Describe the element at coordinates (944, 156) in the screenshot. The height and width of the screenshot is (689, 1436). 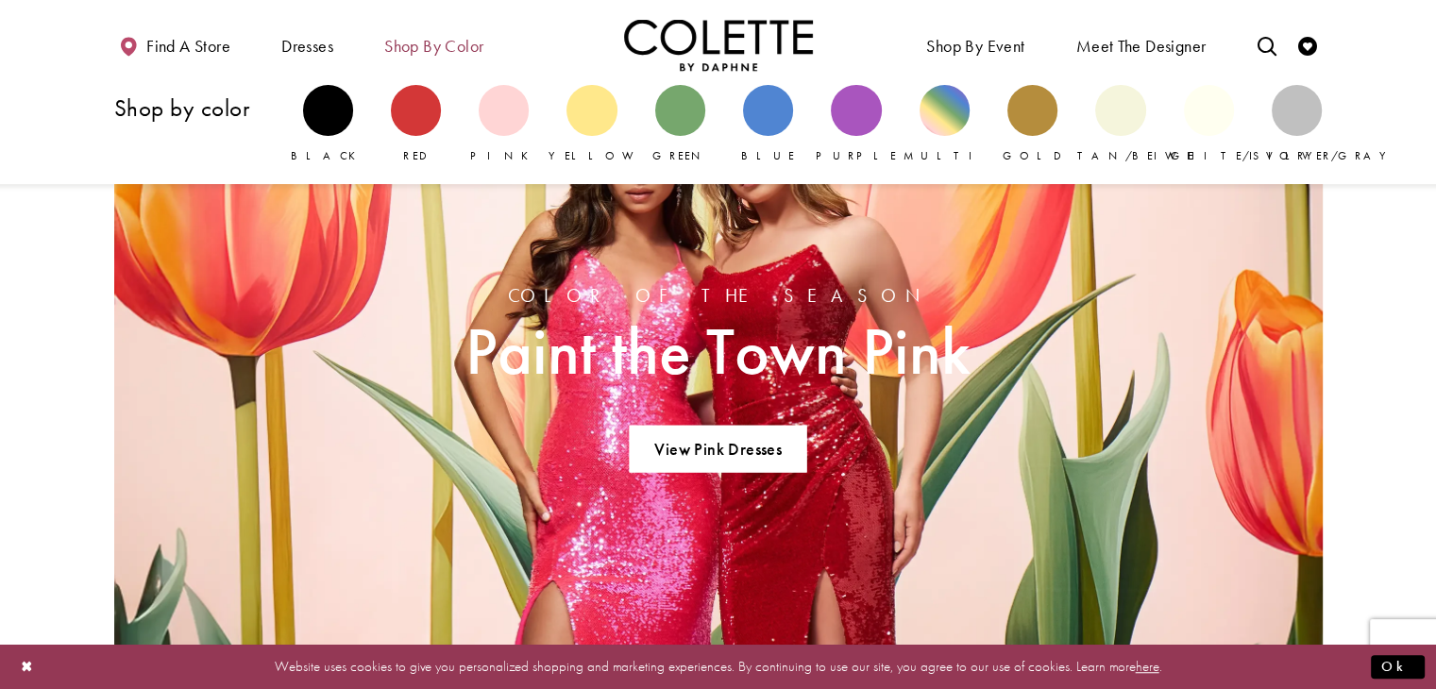
I see `span: Multi` at that location.